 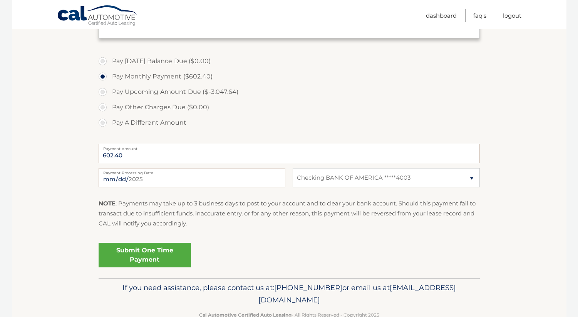 I want to click on label: Pay Upcoming Amount Due ($-3,047.64), so click(x=289, y=92).